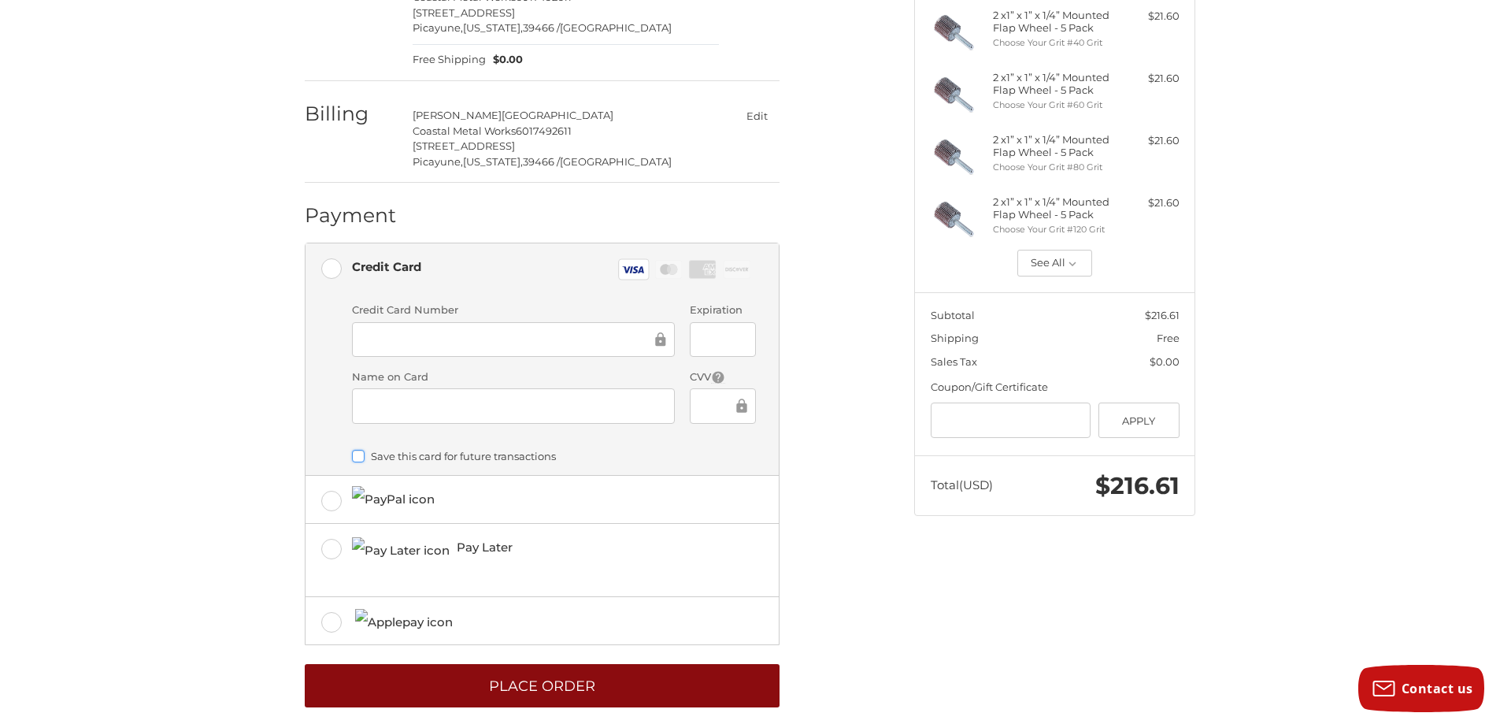 The height and width of the screenshot is (724, 1500). Describe the element at coordinates (464, 131) in the screenshot. I see `span: Coastal Metal Works` at that location.